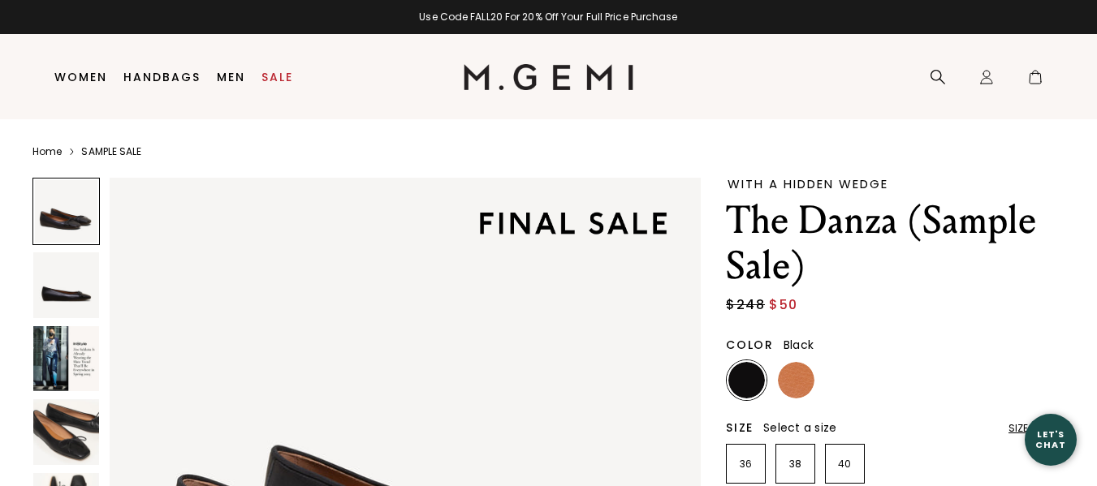 The image size is (1097, 486). What do you see at coordinates (548, 77) in the screenshot?
I see `img: M.Gemi` at bounding box center [548, 77].